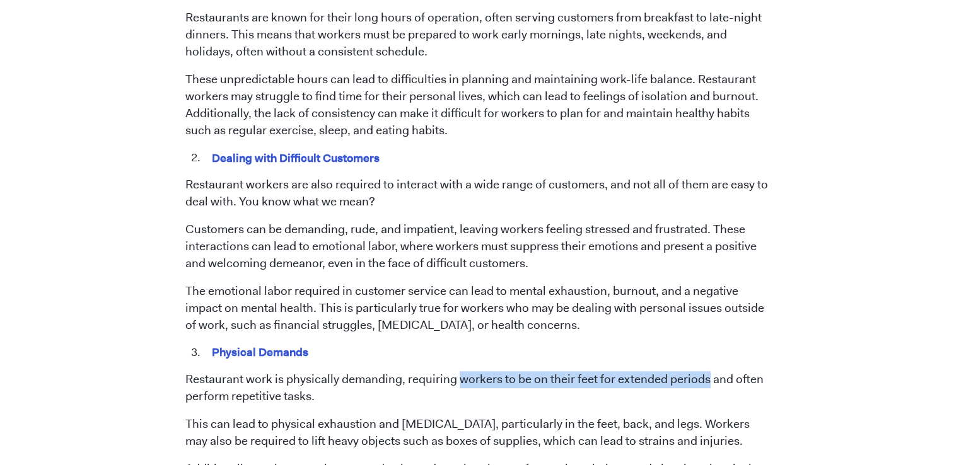 This screenshot has width=954, height=465. Describe the element at coordinates (295, 158) in the screenshot. I see `mark: Dealing with Difficult Customers` at that location.